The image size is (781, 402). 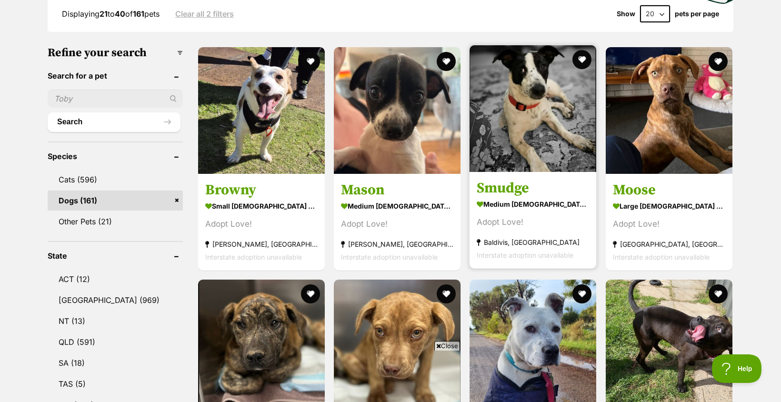 I want to click on header: Species, so click(x=115, y=156).